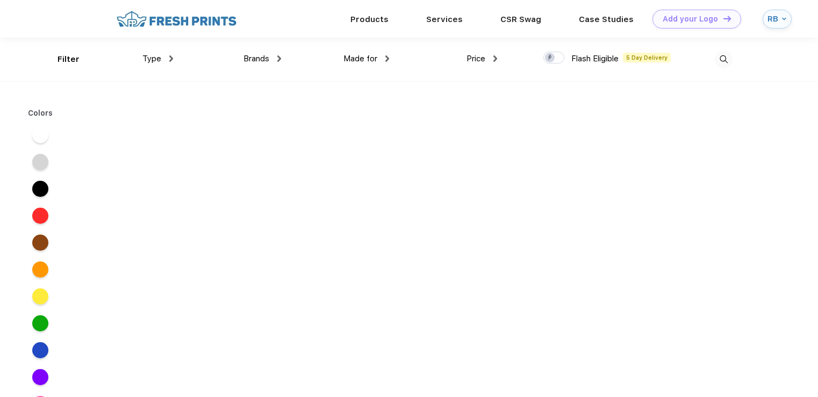 This screenshot has width=818, height=397. What do you see at coordinates (360, 59) in the screenshot?
I see `span: Made for` at bounding box center [360, 59].